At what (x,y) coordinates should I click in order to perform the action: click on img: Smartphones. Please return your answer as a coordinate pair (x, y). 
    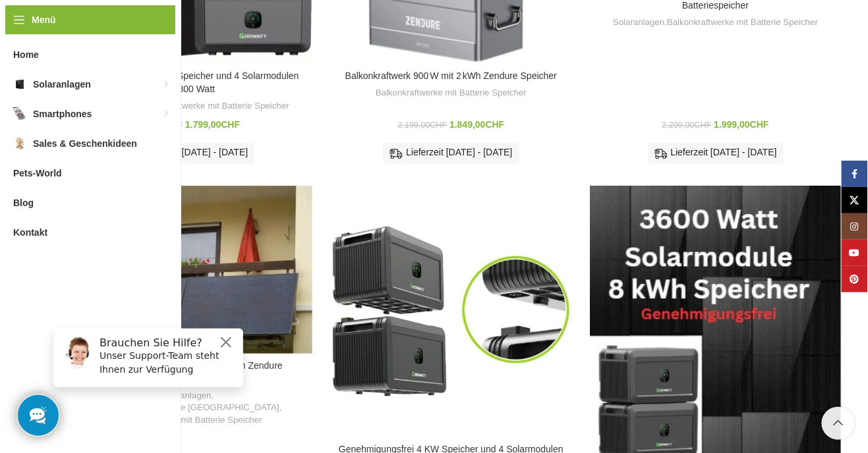
    Looking at the image, I should click on (20, 114).